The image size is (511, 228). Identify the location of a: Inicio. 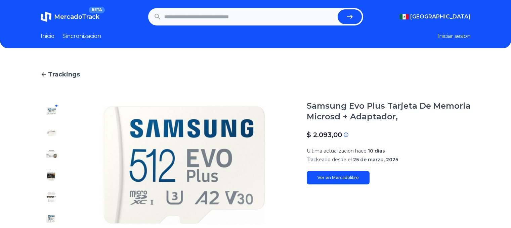
(47, 36).